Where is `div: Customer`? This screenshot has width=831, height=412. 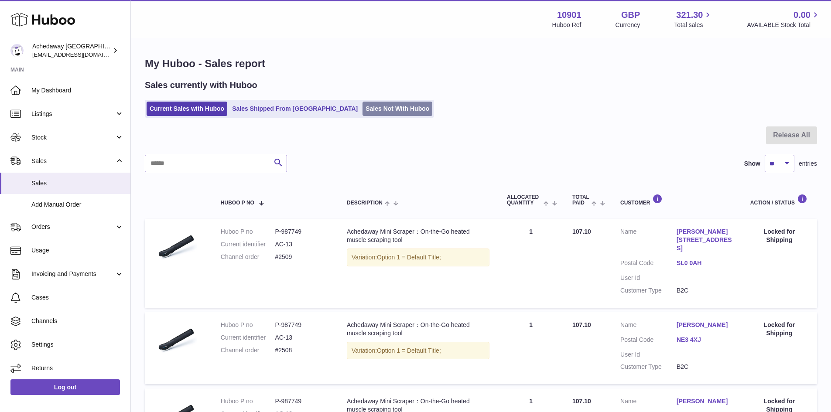 div: Customer is located at coordinates (677, 200).